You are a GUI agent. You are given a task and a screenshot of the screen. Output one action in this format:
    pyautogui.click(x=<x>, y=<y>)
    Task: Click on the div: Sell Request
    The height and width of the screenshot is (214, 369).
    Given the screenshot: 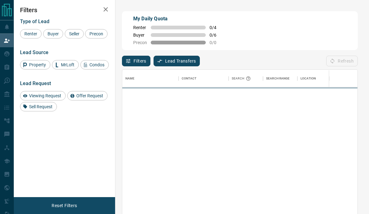 What is the action you would take?
    pyautogui.click(x=38, y=107)
    